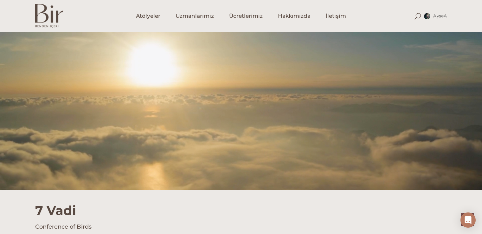  What do you see at coordinates (440, 16) in the screenshot?
I see `span: AyseA` at bounding box center [440, 16].